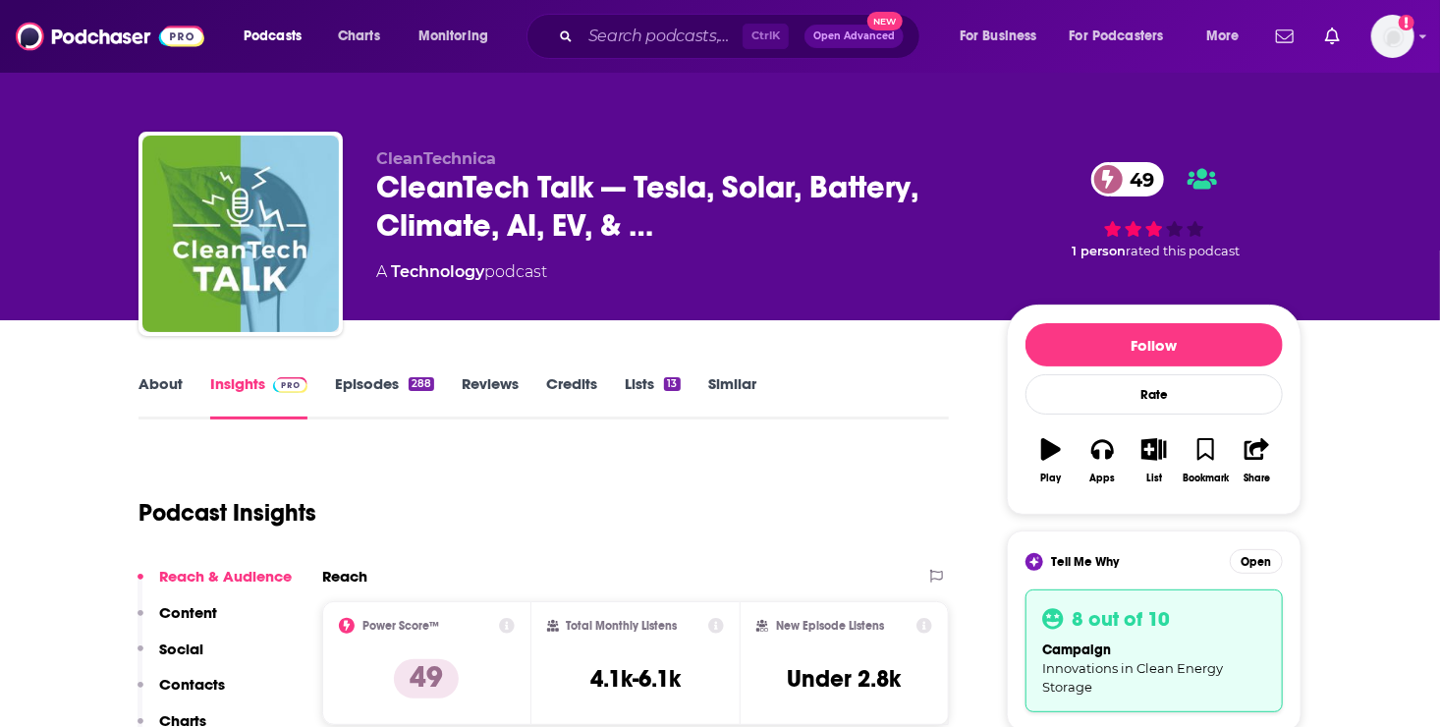  I want to click on span: rated this podcast, so click(1182, 250).